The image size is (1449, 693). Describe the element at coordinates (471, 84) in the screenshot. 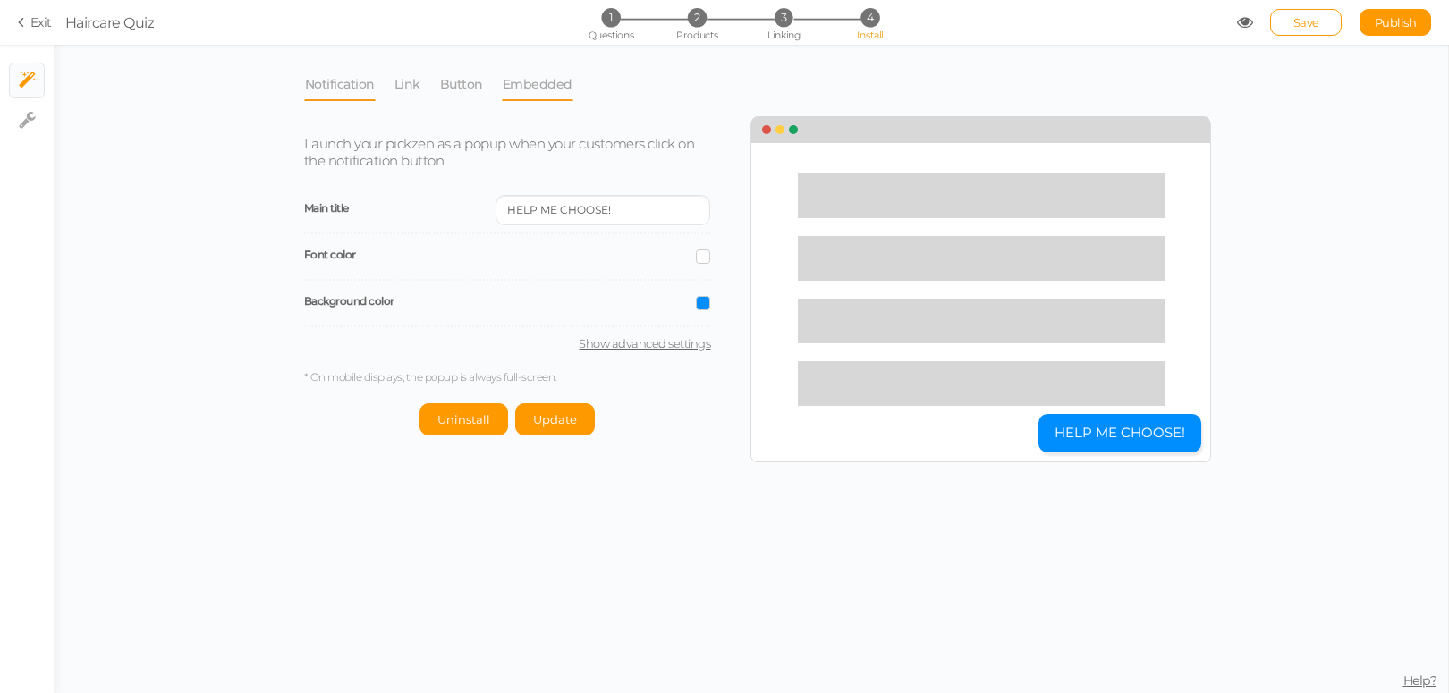

I see `li: Button` at that location.